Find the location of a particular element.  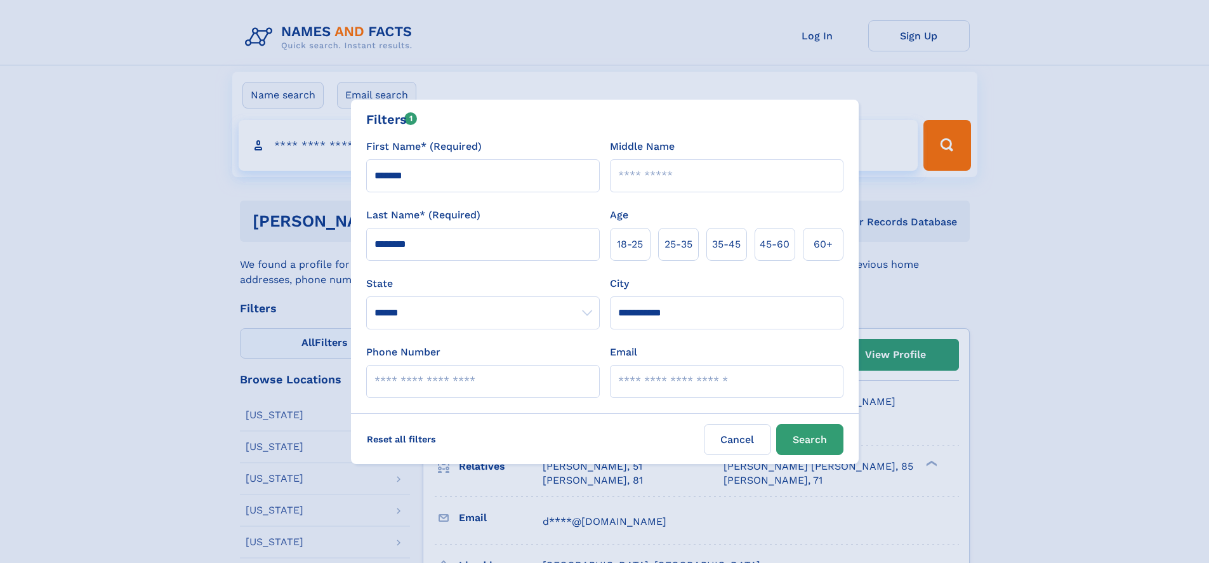

span: 45‑60 is located at coordinates (774, 244).